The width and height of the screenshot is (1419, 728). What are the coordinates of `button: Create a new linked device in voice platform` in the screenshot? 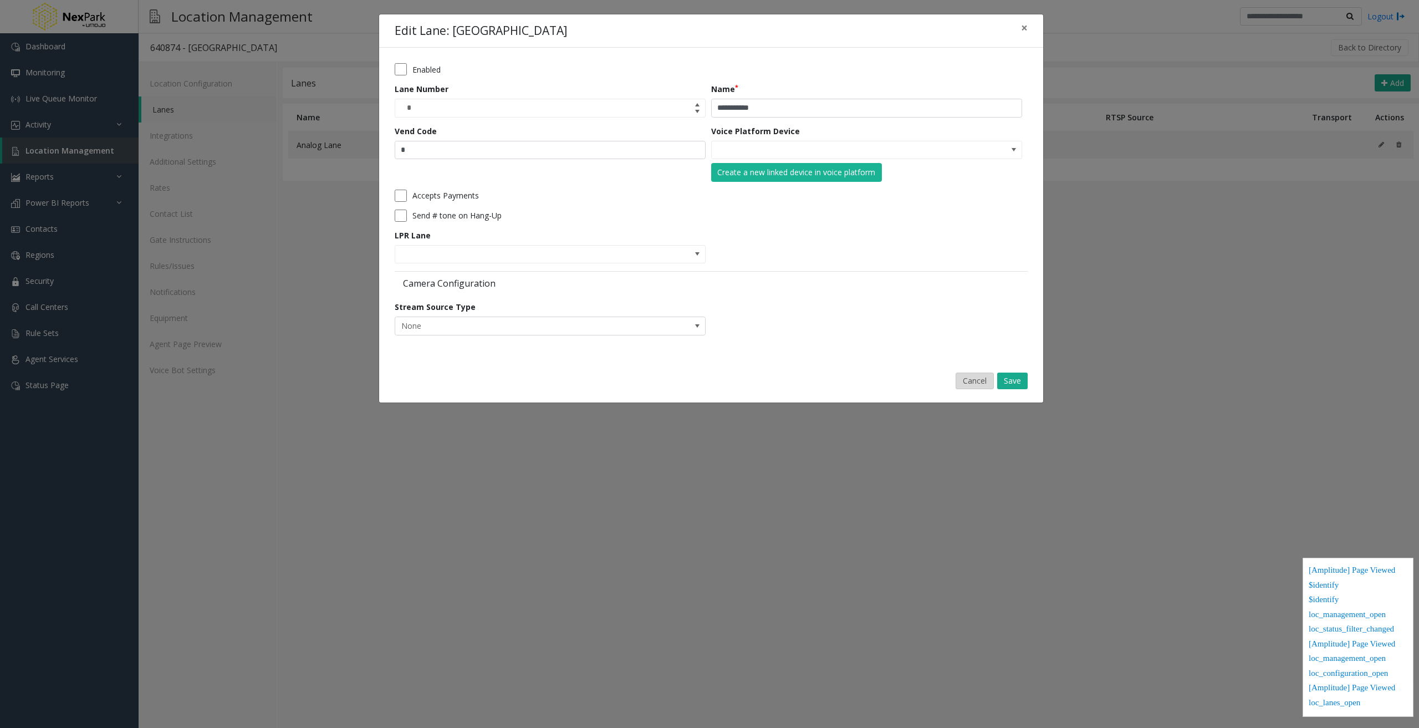 It's located at (797, 172).